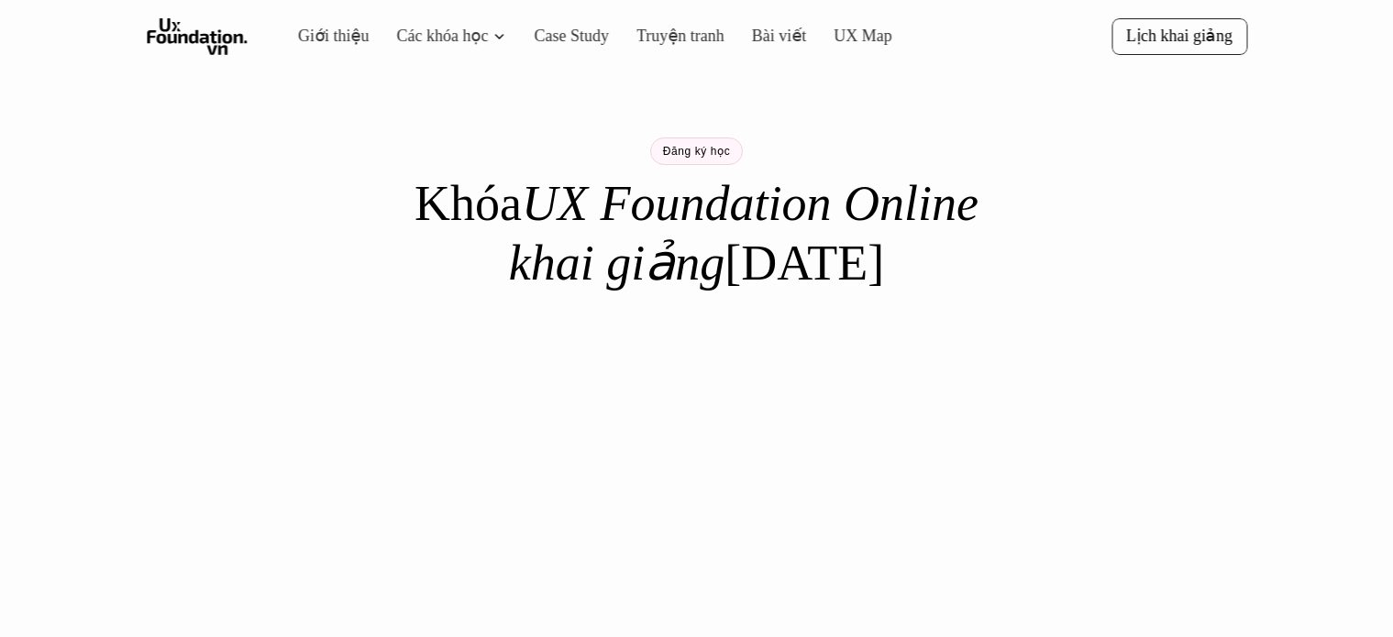  What do you see at coordinates (1180, 36) in the screenshot?
I see `a: Lịch khai giảng` at bounding box center [1180, 36].